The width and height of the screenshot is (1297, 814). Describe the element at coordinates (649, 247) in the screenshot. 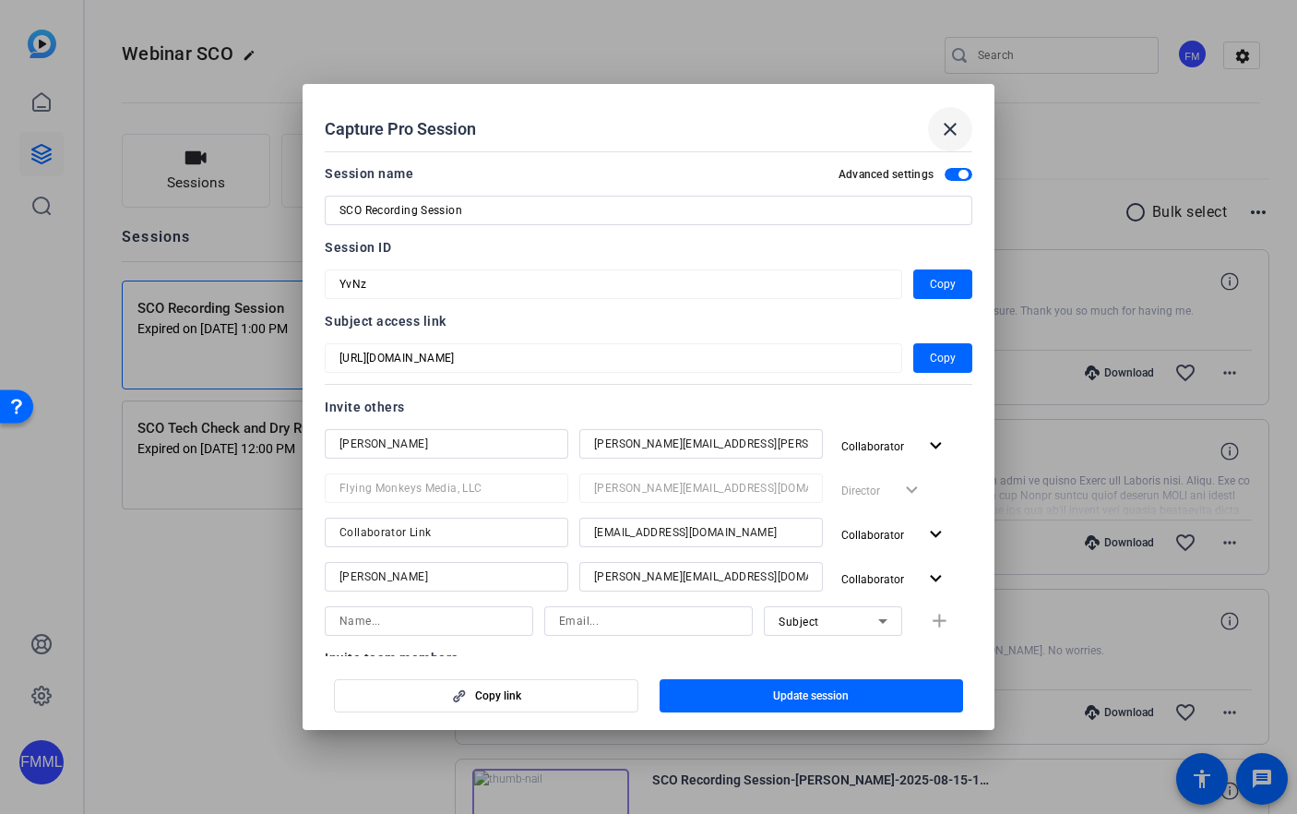

I see `div: Session ID` at that location.